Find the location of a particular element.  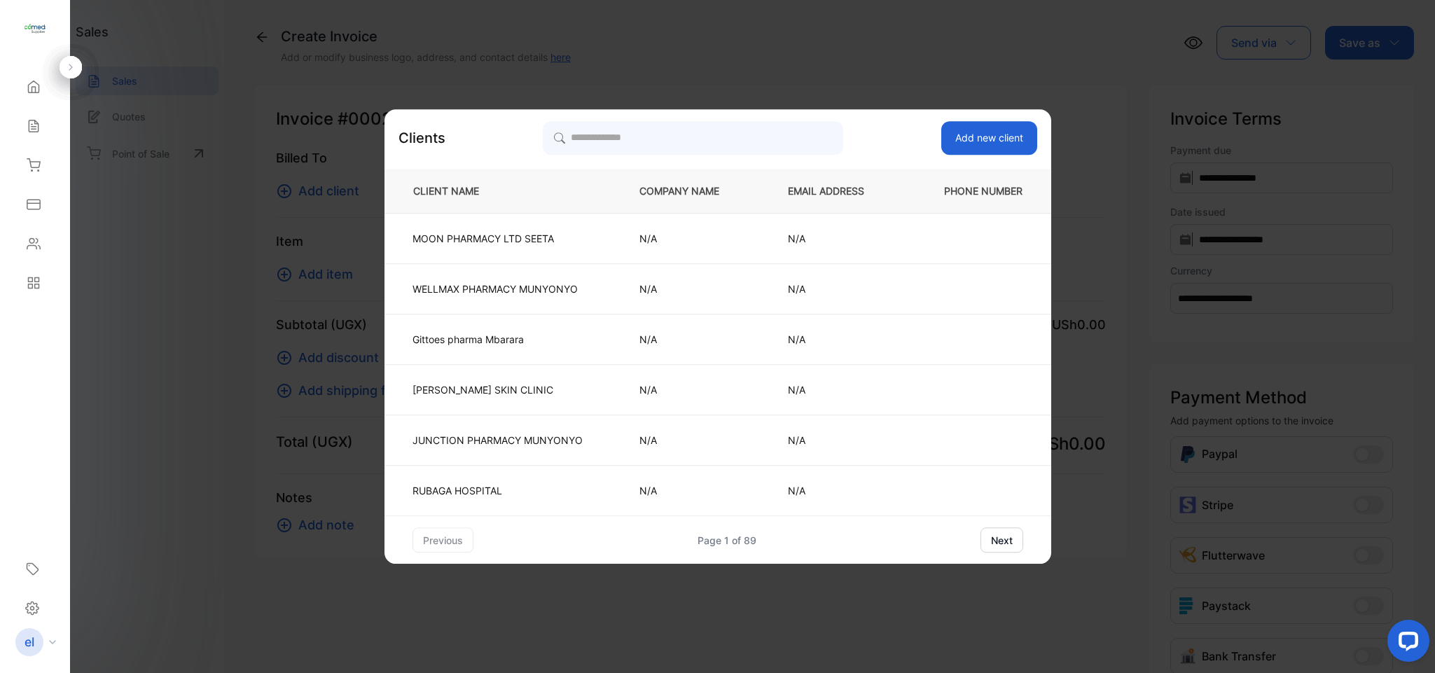

p: RUBAGA HOSPITAL is located at coordinates (497, 490).